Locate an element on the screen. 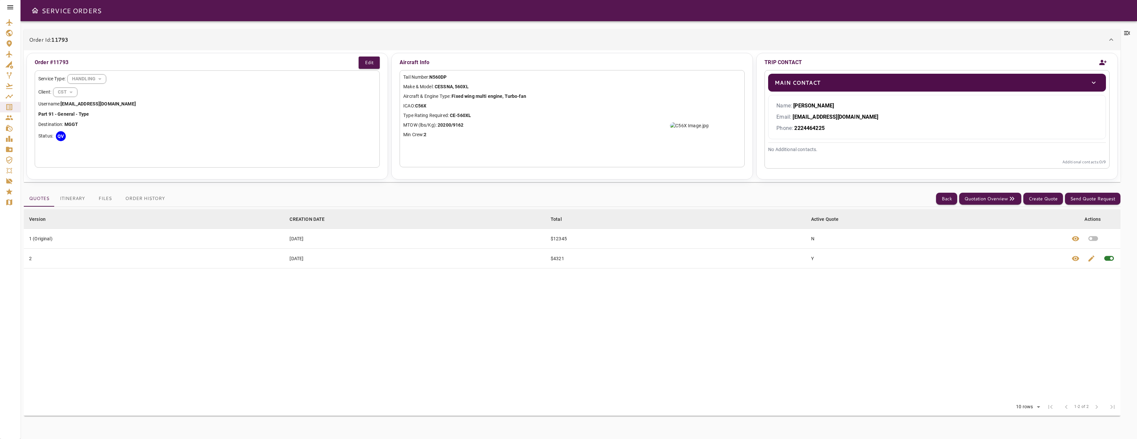 The image size is (1137, 439). p: Status: is located at coordinates (46, 136).